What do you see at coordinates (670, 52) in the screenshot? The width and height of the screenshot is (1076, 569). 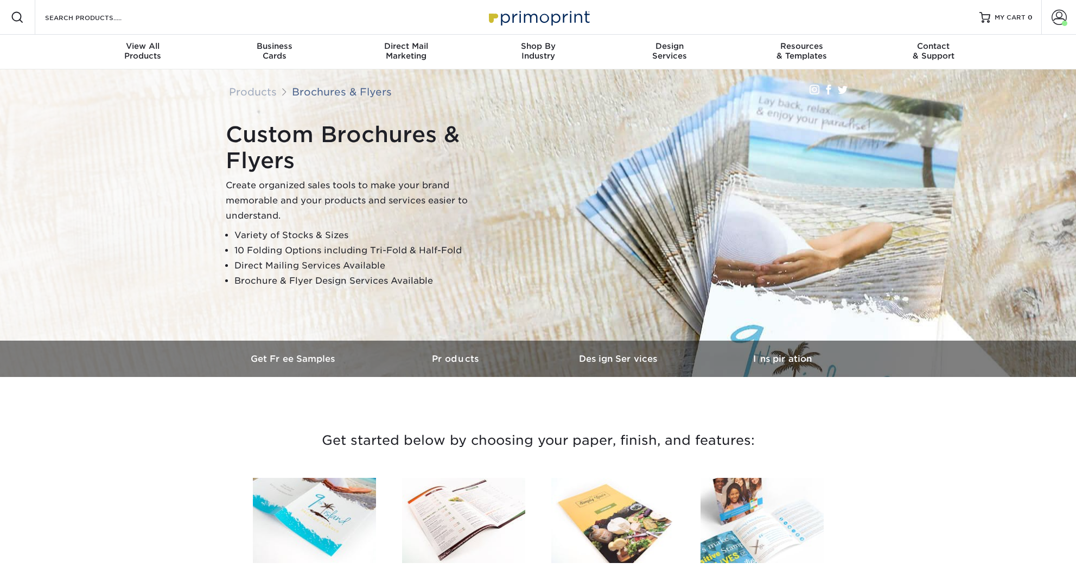 I see `a: DesignServices` at bounding box center [670, 52].